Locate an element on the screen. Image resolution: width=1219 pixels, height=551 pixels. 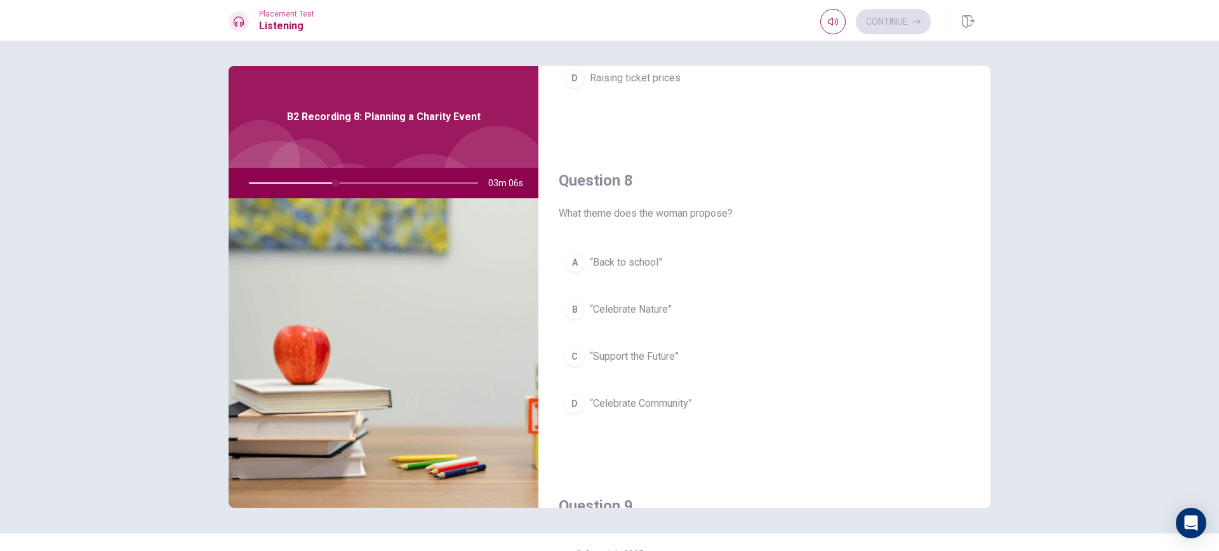
span: B2 Recording 8: Planning a Charity Event is located at coordinates (384, 117).